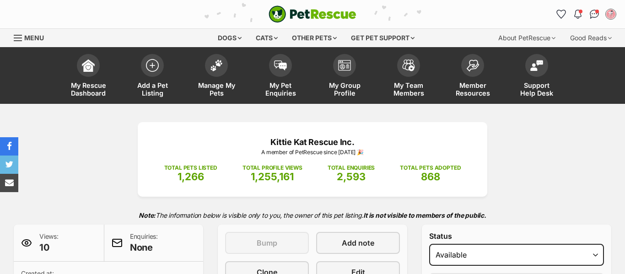 This screenshot has width=625, height=274. I want to click on a: Add note, so click(358, 243).